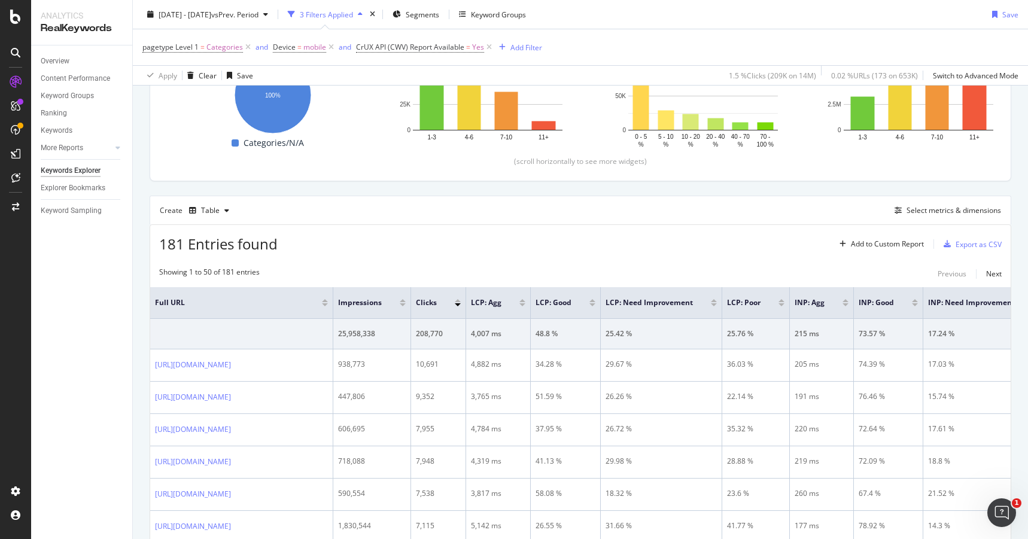 The width and height of the screenshot is (1028, 539). What do you see at coordinates (526, 47) in the screenshot?
I see `div: Add Filter` at bounding box center [526, 47].